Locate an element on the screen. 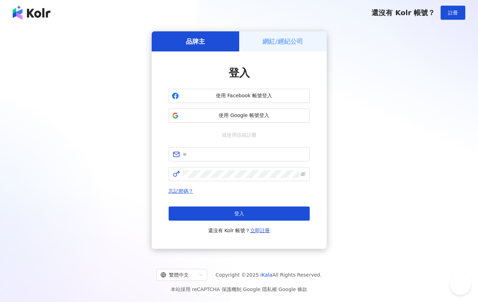 This screenshot has height=302, width=478. span: 使用 Google 帳號登入 is located at coordinates (244, 116).